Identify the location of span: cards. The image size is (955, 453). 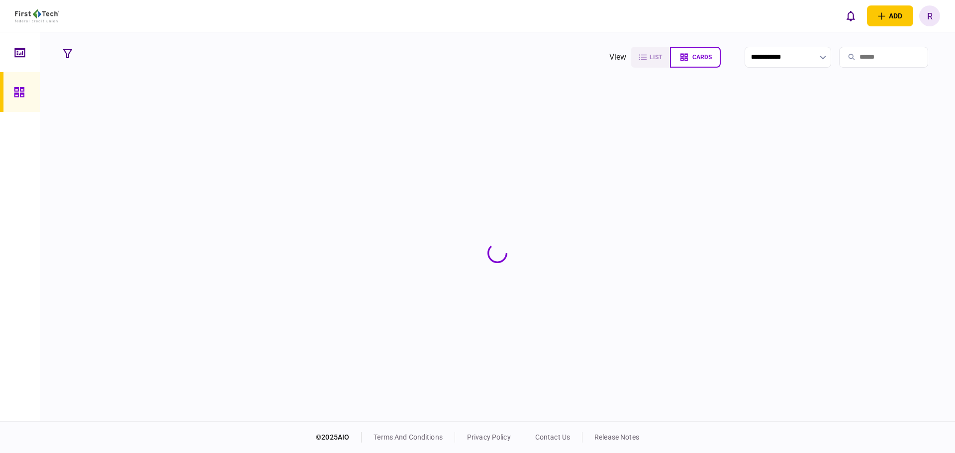
(702, 57).